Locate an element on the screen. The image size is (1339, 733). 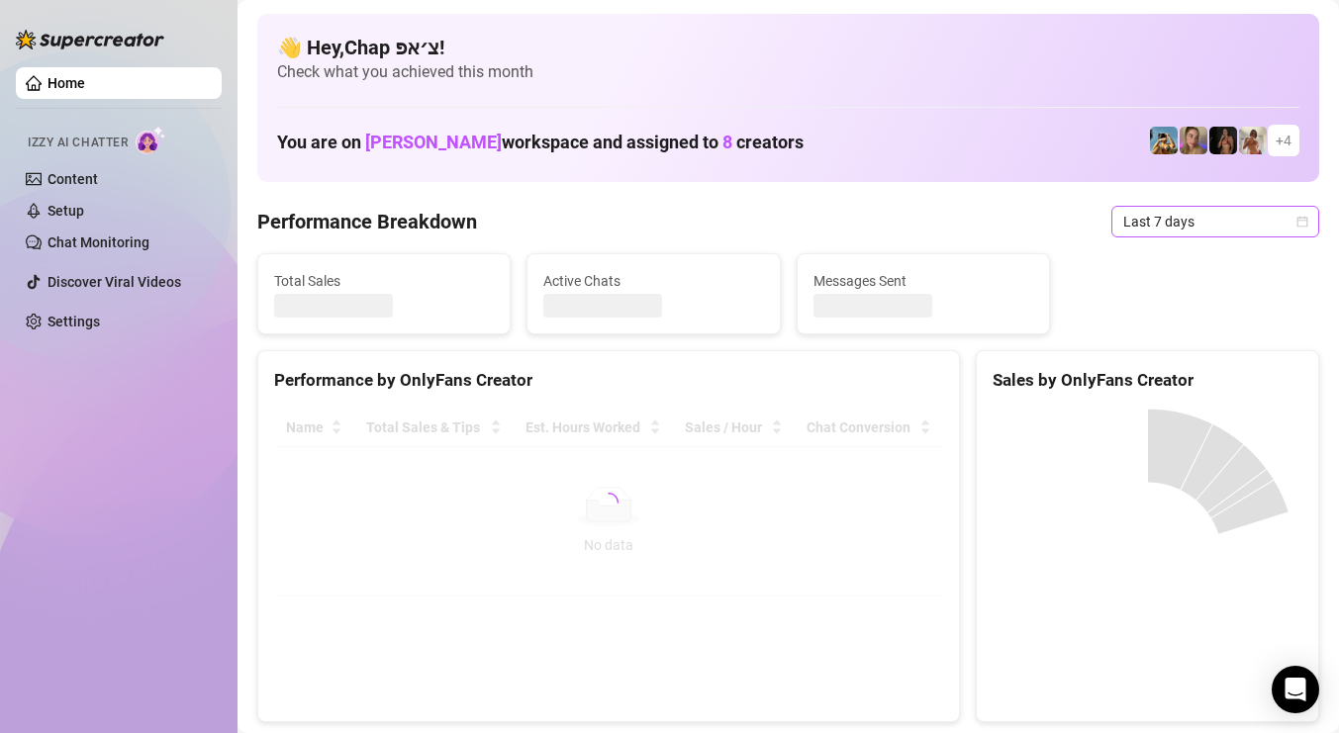
a: Home is located at coordinates (66, 83).